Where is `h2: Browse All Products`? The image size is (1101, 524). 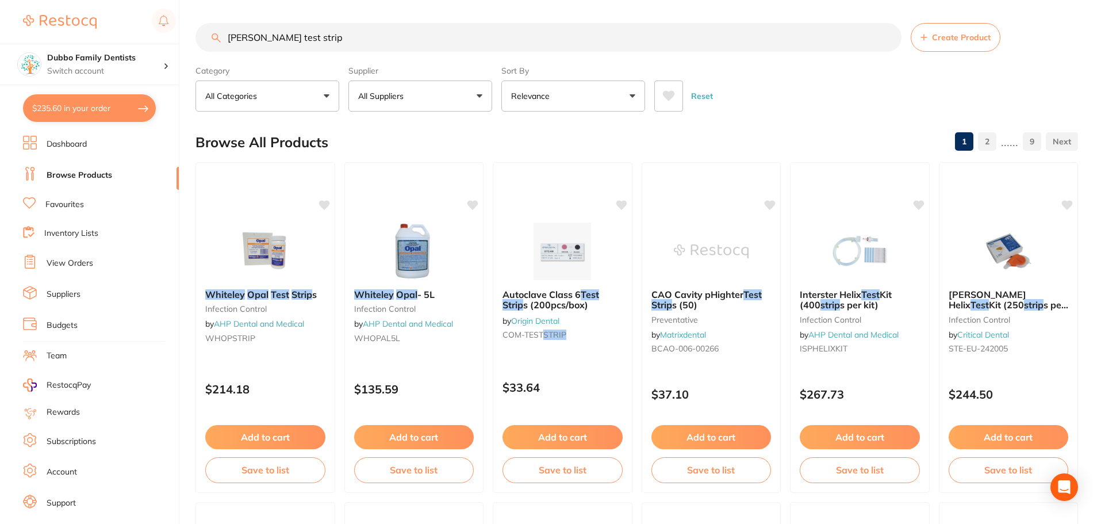 h2: Browse All Products is located at coordinates (262, 143).